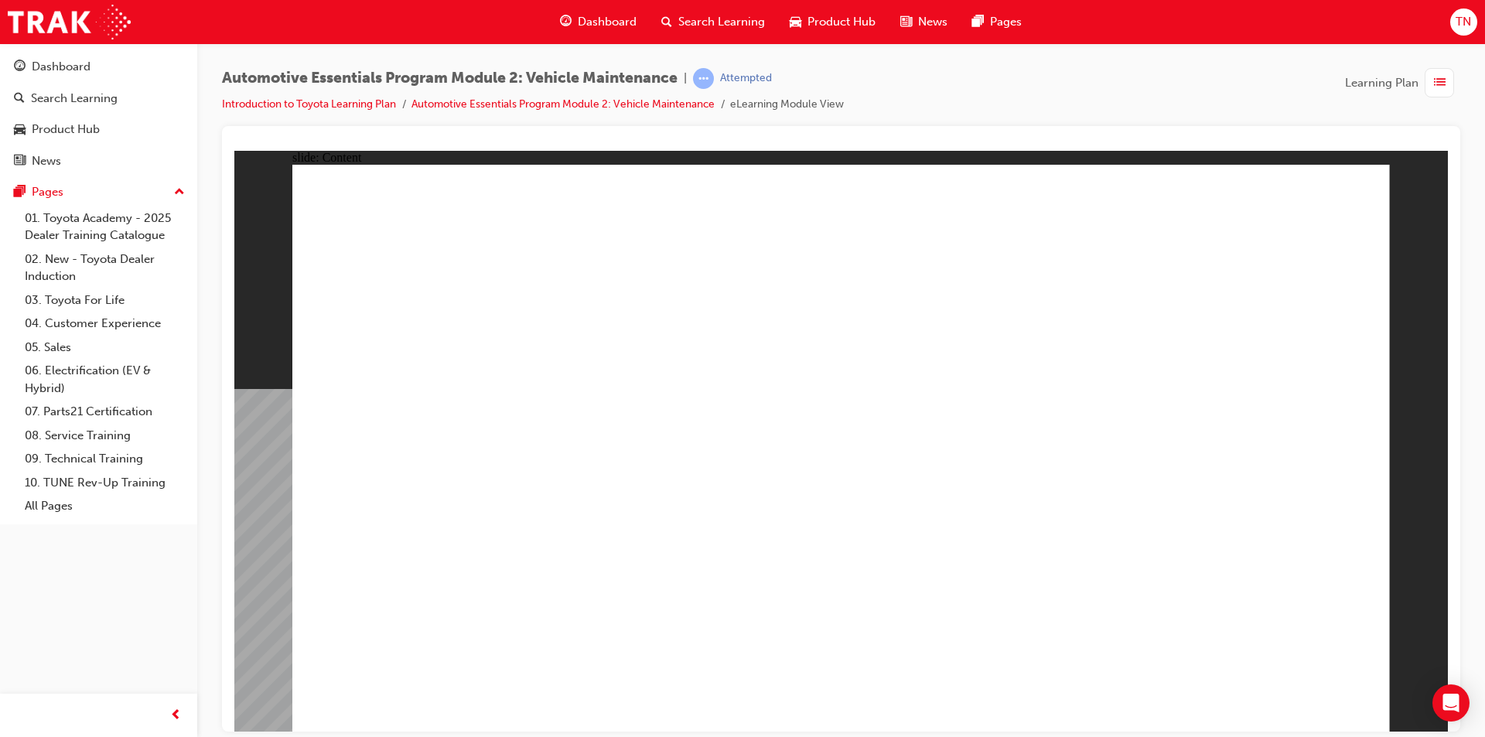 This screenshot has height=737, width=1485. Describe the element at coordinates (66, 129) in the screenshot. I see `div: Product Hub` at that location.